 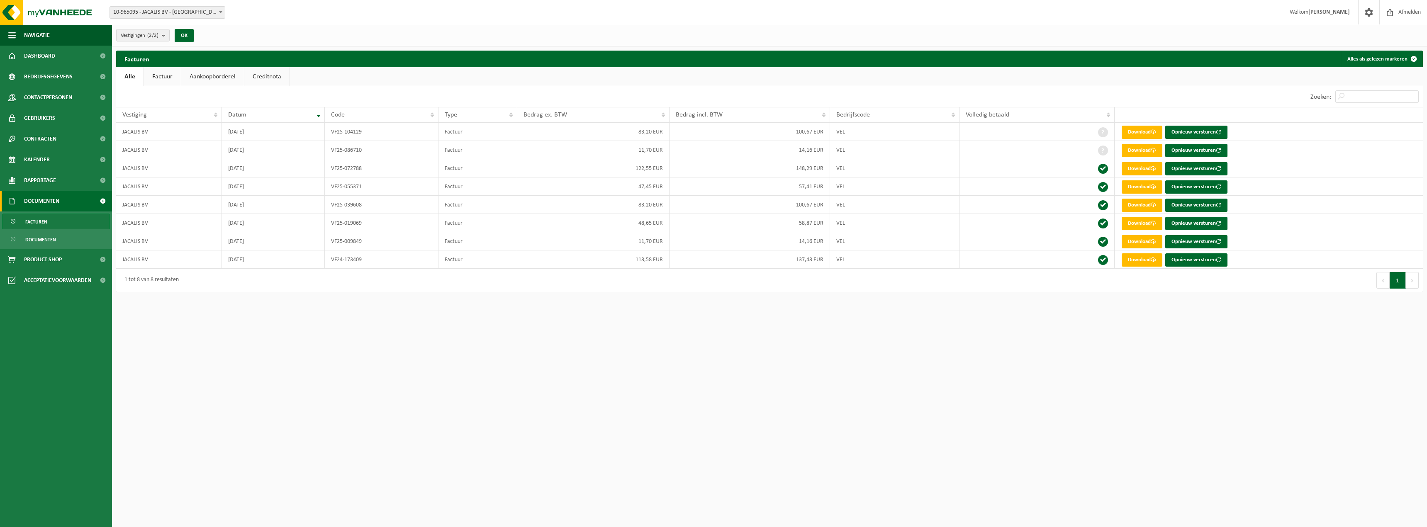 What do you see at coordinates (212, 77) in the screenshot?
I see `a: Aankoopborderel` at bounding box center [212, 77].